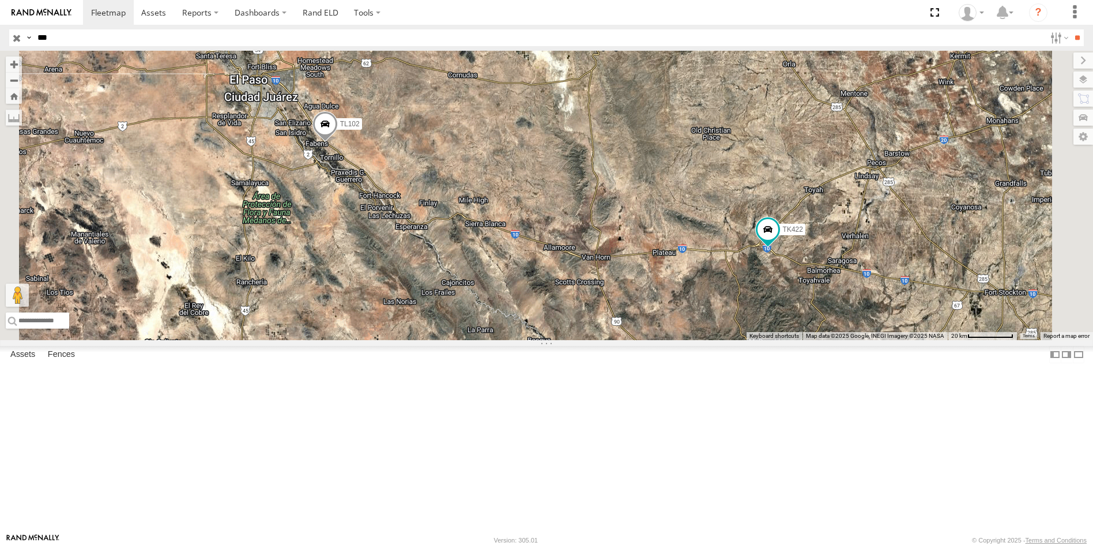  What do you see at coordinates (1029, 540) in the screenshot?
I see `div: © Copyright 2025 -` at bounding box center [1029, 540].